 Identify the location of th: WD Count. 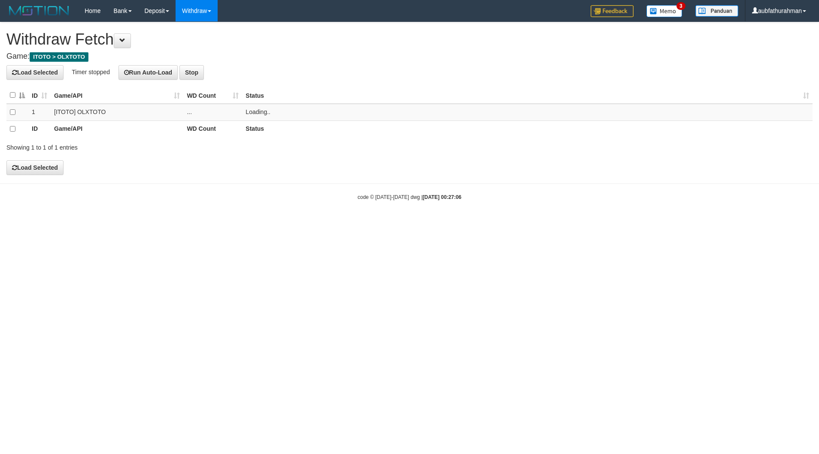
(212, 129).